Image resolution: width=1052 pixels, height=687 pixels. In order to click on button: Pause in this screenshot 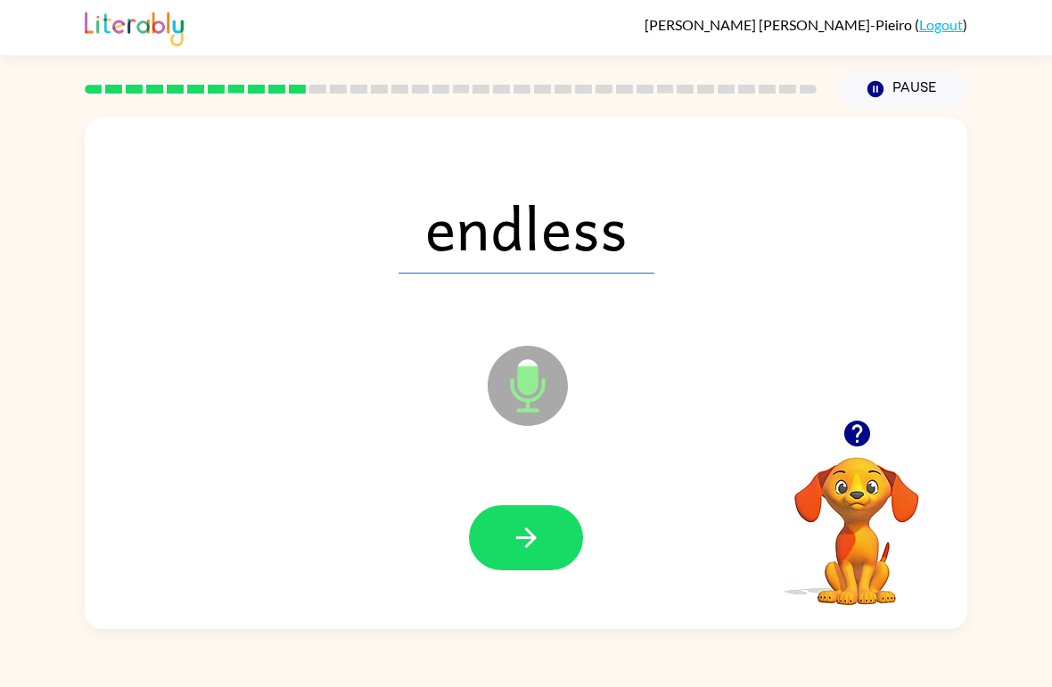, I will do `click(902, 89)`.